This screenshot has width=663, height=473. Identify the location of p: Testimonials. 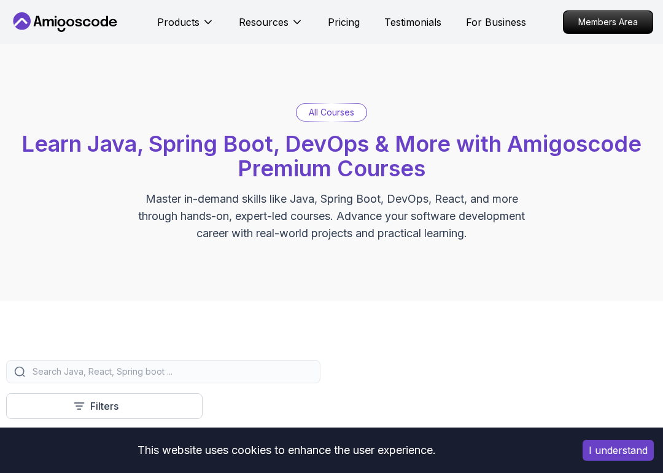
(413, 22).